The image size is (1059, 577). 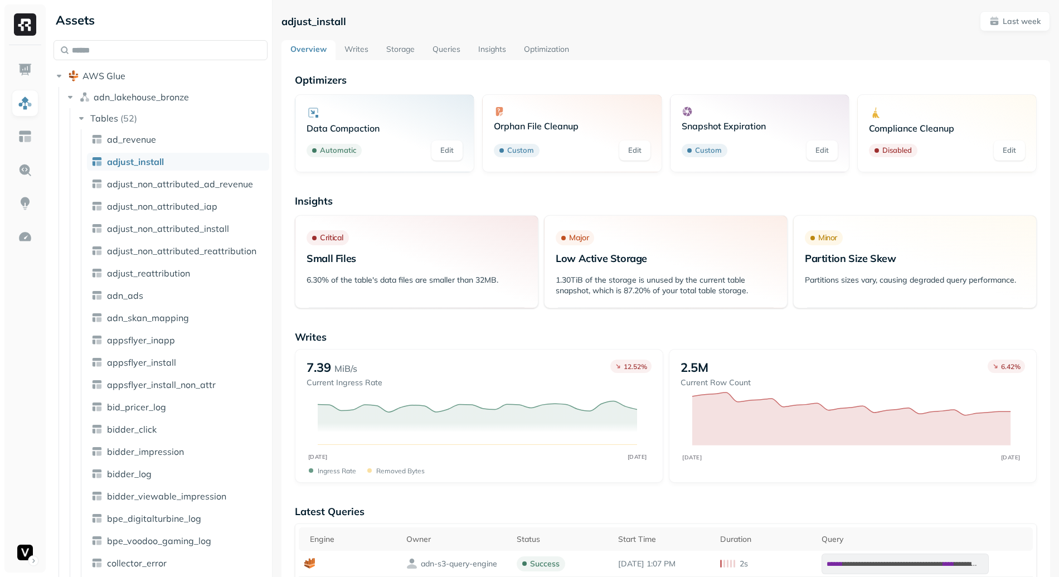 What do you see at coordinates (544, 563) in the screenshot?
I see `p: success` at bounding box center [544, 563].